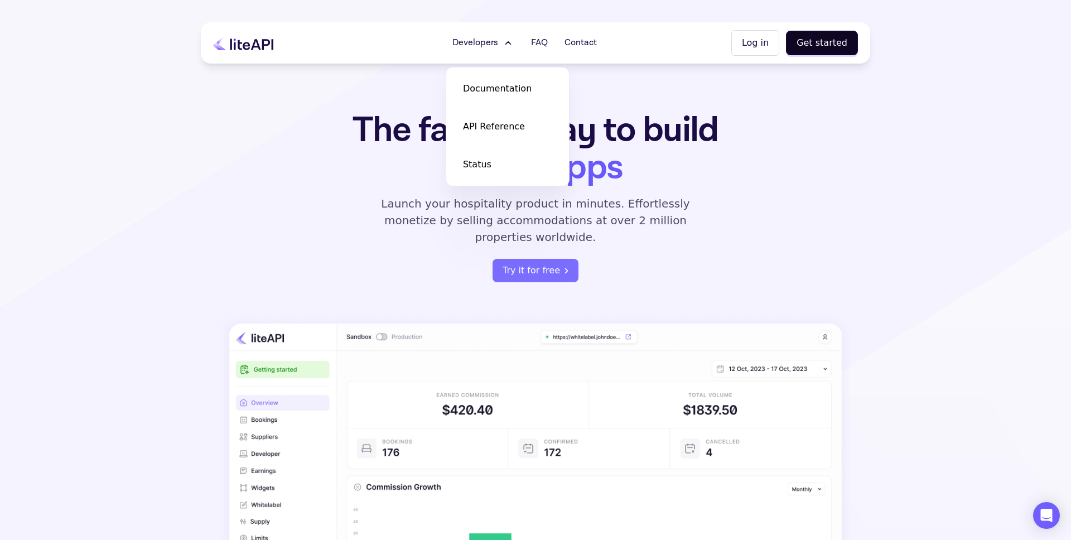 This screenshot has width=1071, height=540. What do you see at coordinates (494, 127) in the screenshot?
I see `span: API Reference` at bounding box center [494, 127].